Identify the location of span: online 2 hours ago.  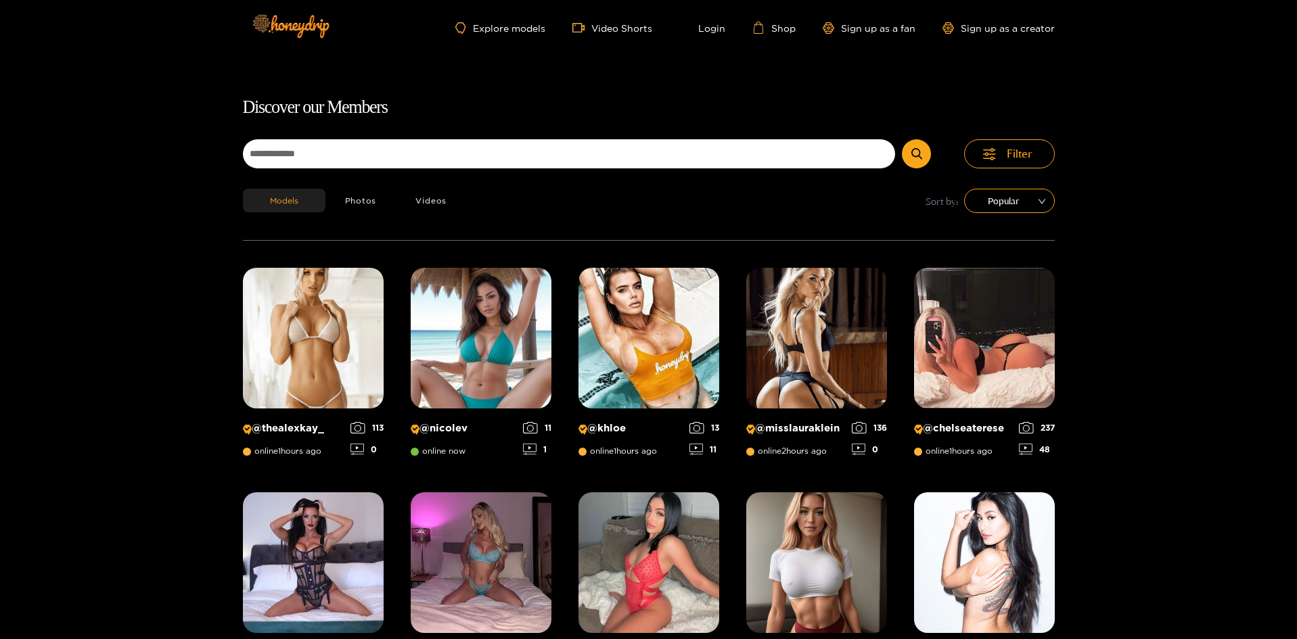
(786, 451).